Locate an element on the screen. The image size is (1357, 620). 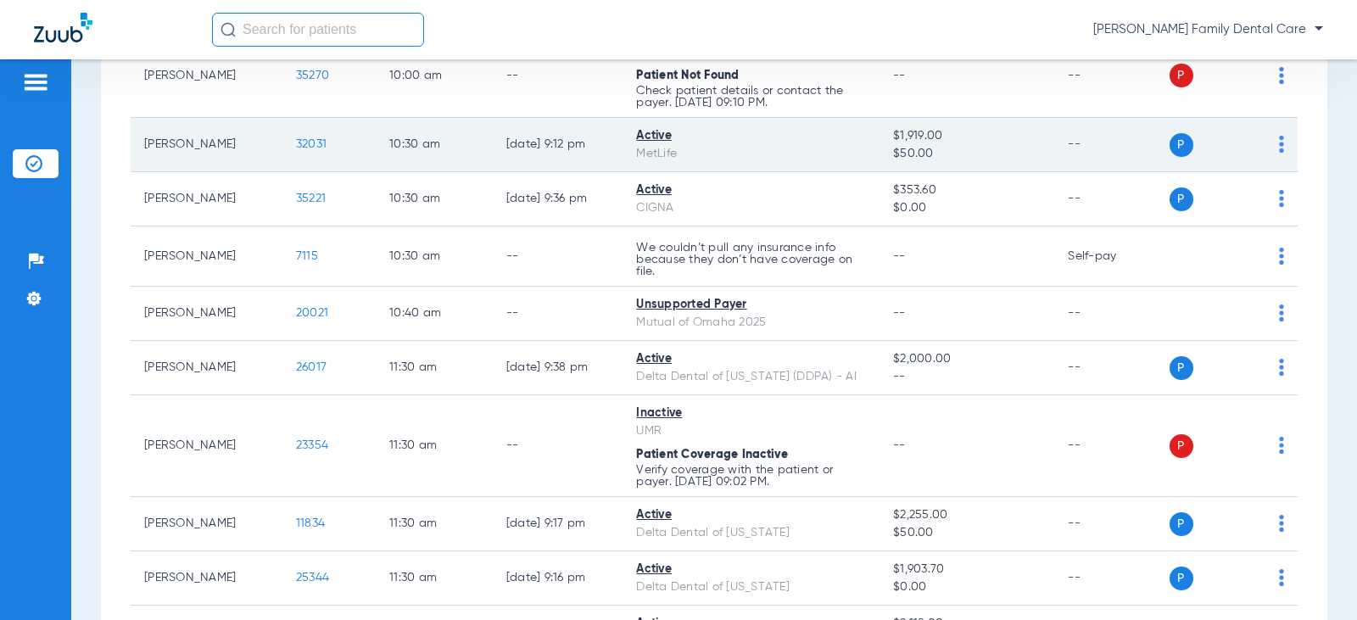
img: hamburger-icon is located at coordinates (36, 82).